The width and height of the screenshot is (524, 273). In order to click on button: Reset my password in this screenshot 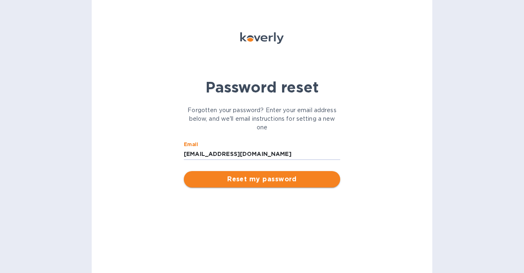, I will do `click(262, 179)`.